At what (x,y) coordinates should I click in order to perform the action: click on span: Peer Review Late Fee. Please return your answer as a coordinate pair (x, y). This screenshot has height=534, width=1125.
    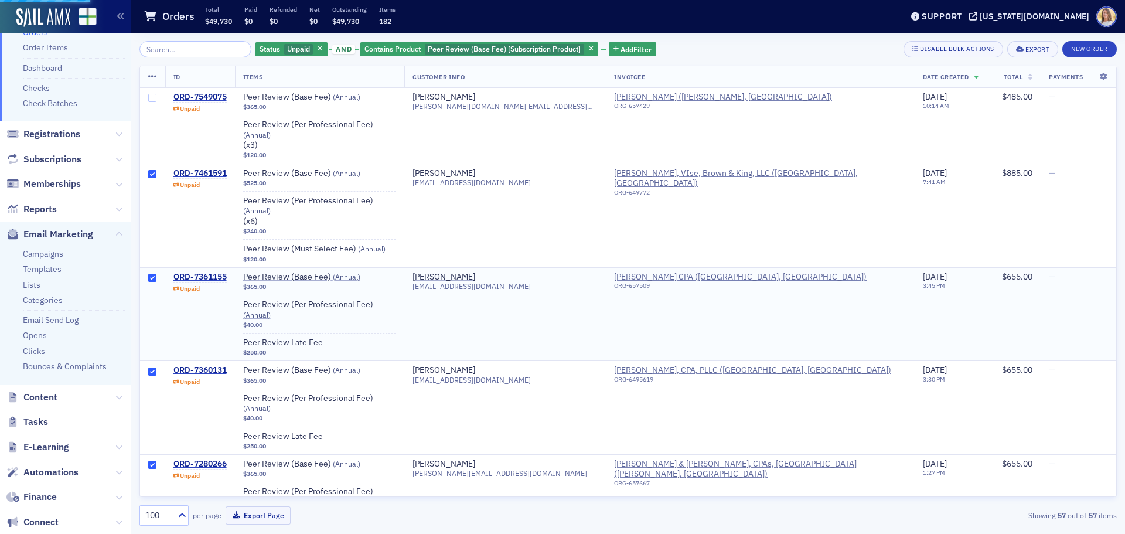
    Looking at the image, I should click on (317, 436).